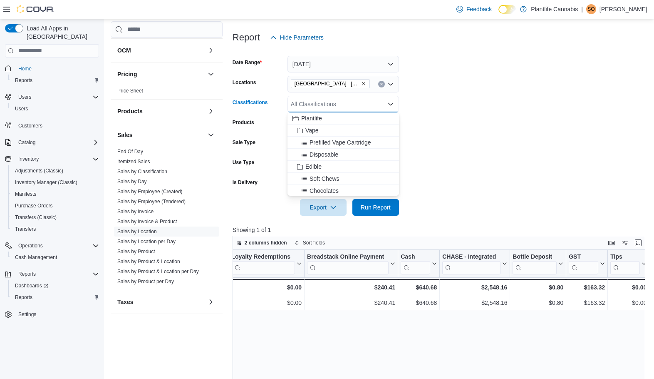  Describe the element at coordinates (166, 92) in the screenshot. I see `div: Pricing` at that location.